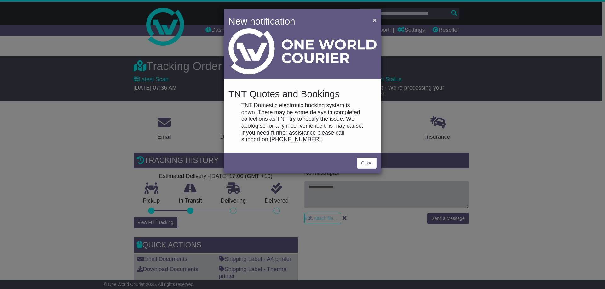  I want to click on p: TNT Domestic electronic booking system is down. There may be some delays in completed collections..., so click(302, 123).